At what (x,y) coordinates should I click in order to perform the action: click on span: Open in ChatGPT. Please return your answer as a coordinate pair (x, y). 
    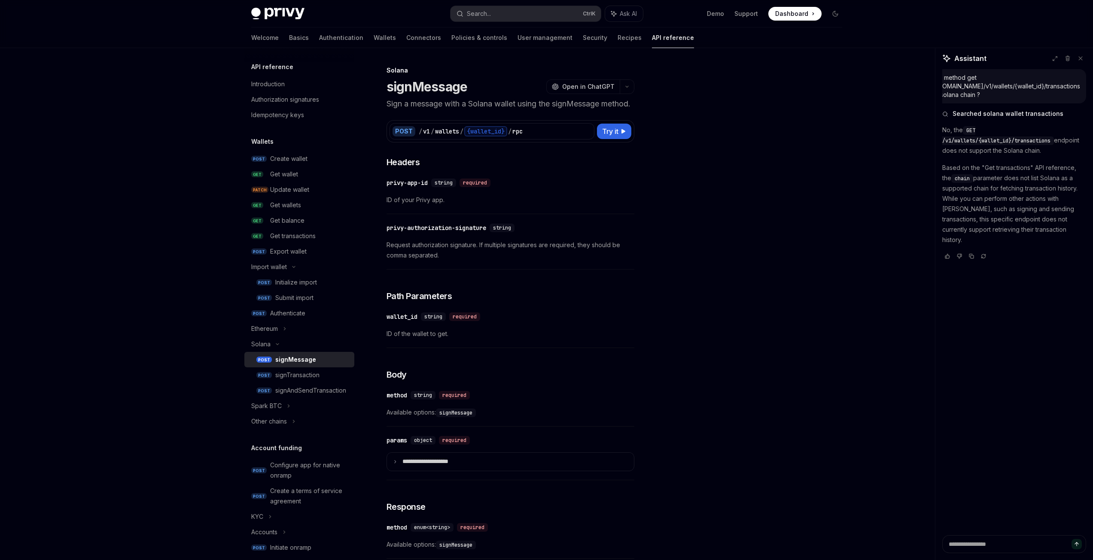
    Looking at the image, I should click on (588, 87).